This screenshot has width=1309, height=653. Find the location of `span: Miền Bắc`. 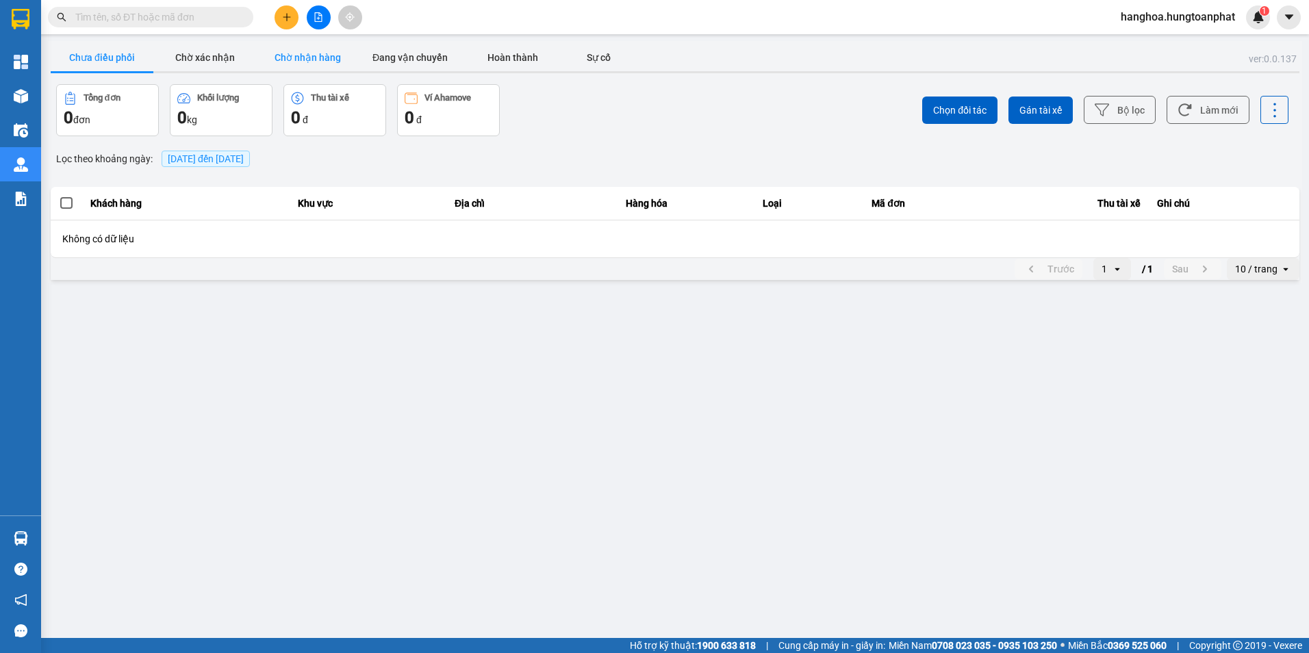

span: Miền Bắc is located at coordinates (1118, 646).